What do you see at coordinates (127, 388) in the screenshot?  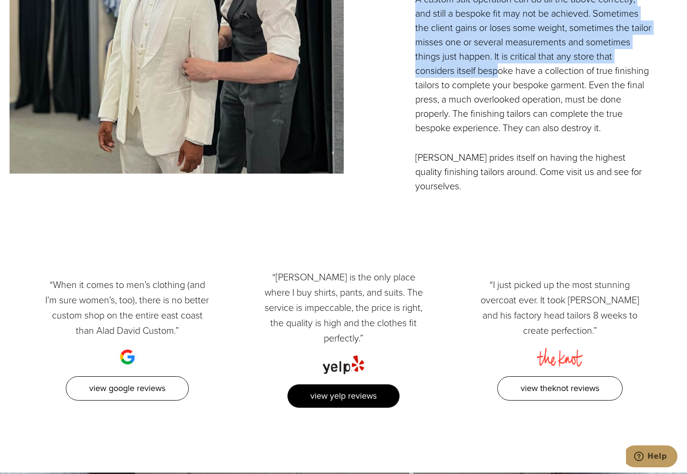 I see `a: View Google Reviews` at bounding box center [127, 388].